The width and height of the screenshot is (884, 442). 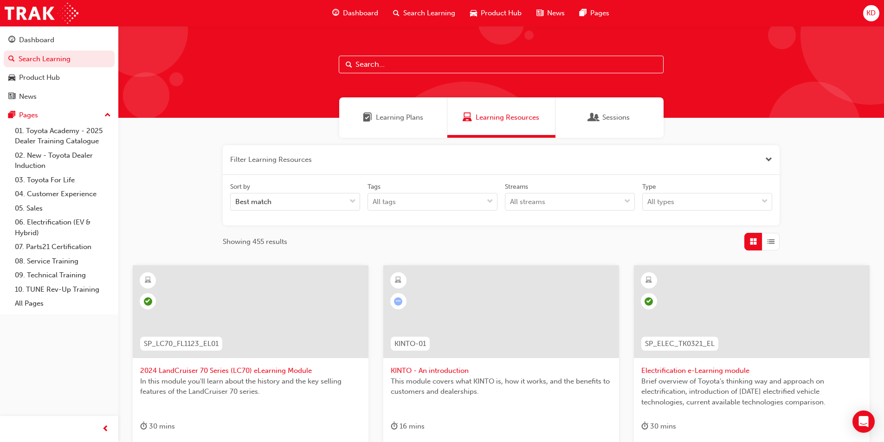 What do you see at coordinates (609, 117) in the screenshot?
I see `a: SessionsSessions` at bounding box center [609, 117].